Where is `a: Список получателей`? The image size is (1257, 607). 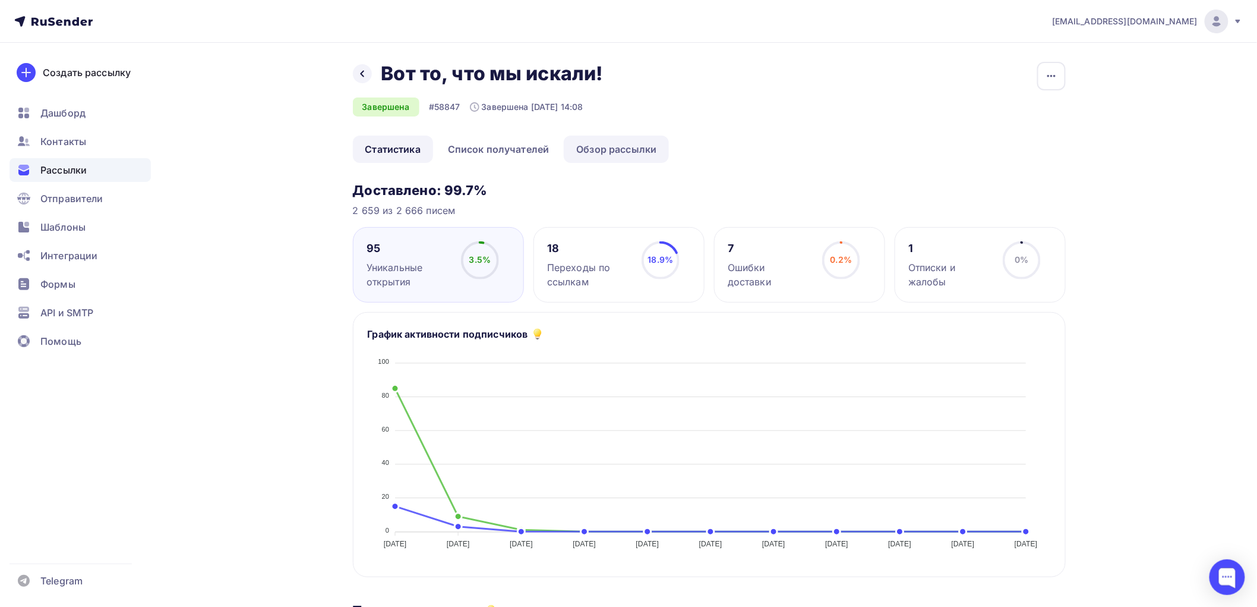 a: Список получателей is located at coordinates (499, 149).